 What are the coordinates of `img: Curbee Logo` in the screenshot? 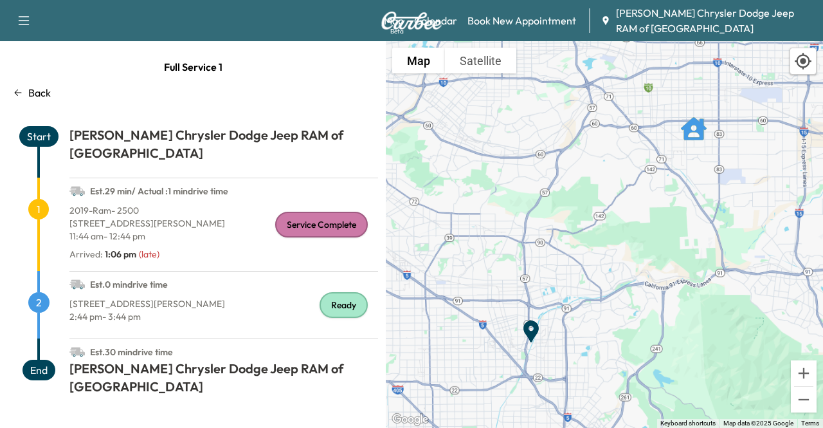 It's located at (412, 21).